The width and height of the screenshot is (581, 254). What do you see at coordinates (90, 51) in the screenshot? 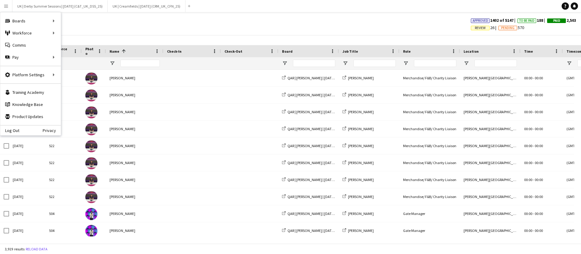
I see `span: Photo` at bounding box center [90, 51].